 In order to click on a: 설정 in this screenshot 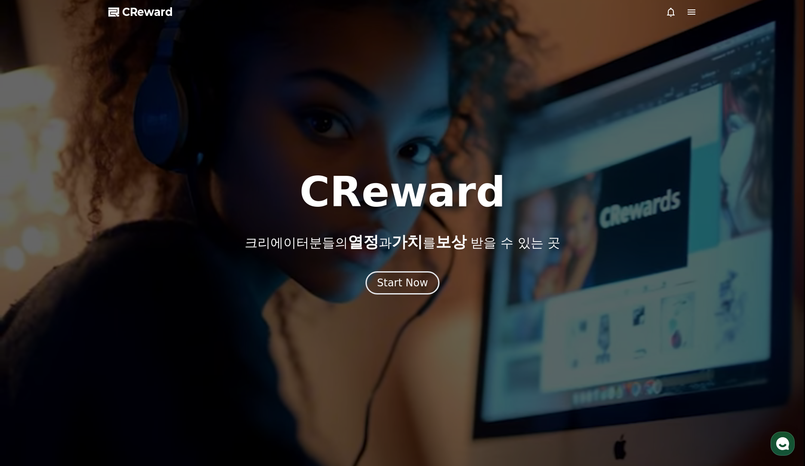, I will do `click(138, 283)`.